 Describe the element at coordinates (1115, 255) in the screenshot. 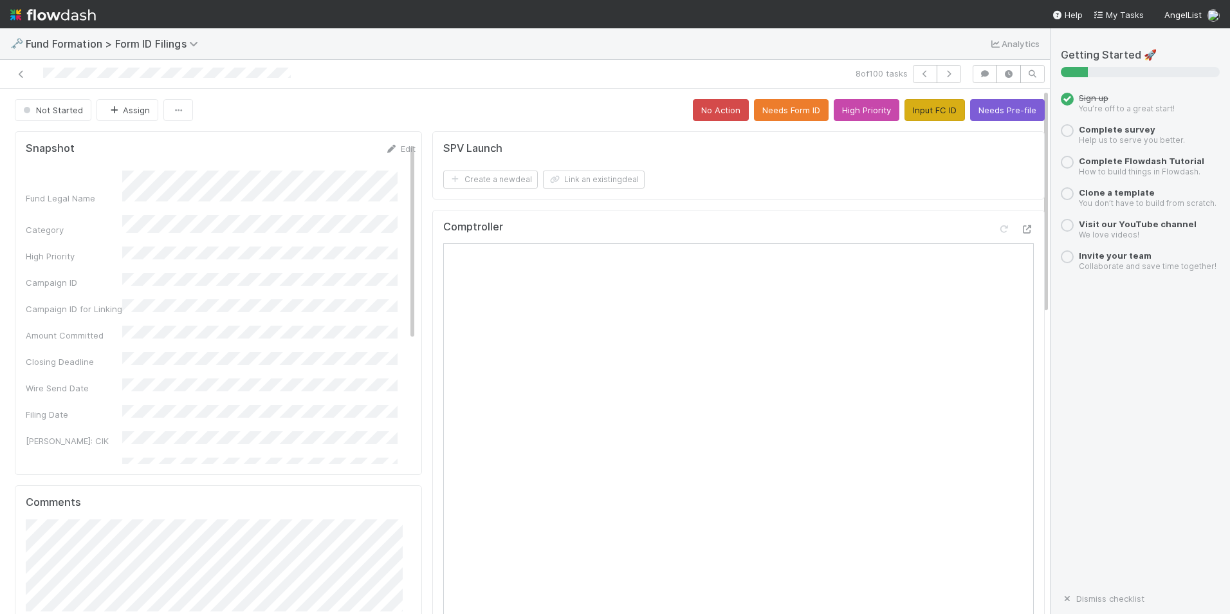

I see `a: Invite your team` at that location.